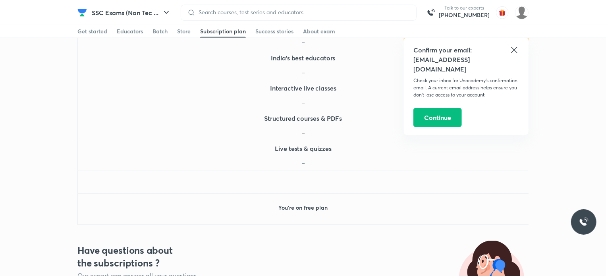  What do you see at coordinates (467, 50) in the screenshot?
I see `h5: Confirm your email:` at bounding box center [467, 50].